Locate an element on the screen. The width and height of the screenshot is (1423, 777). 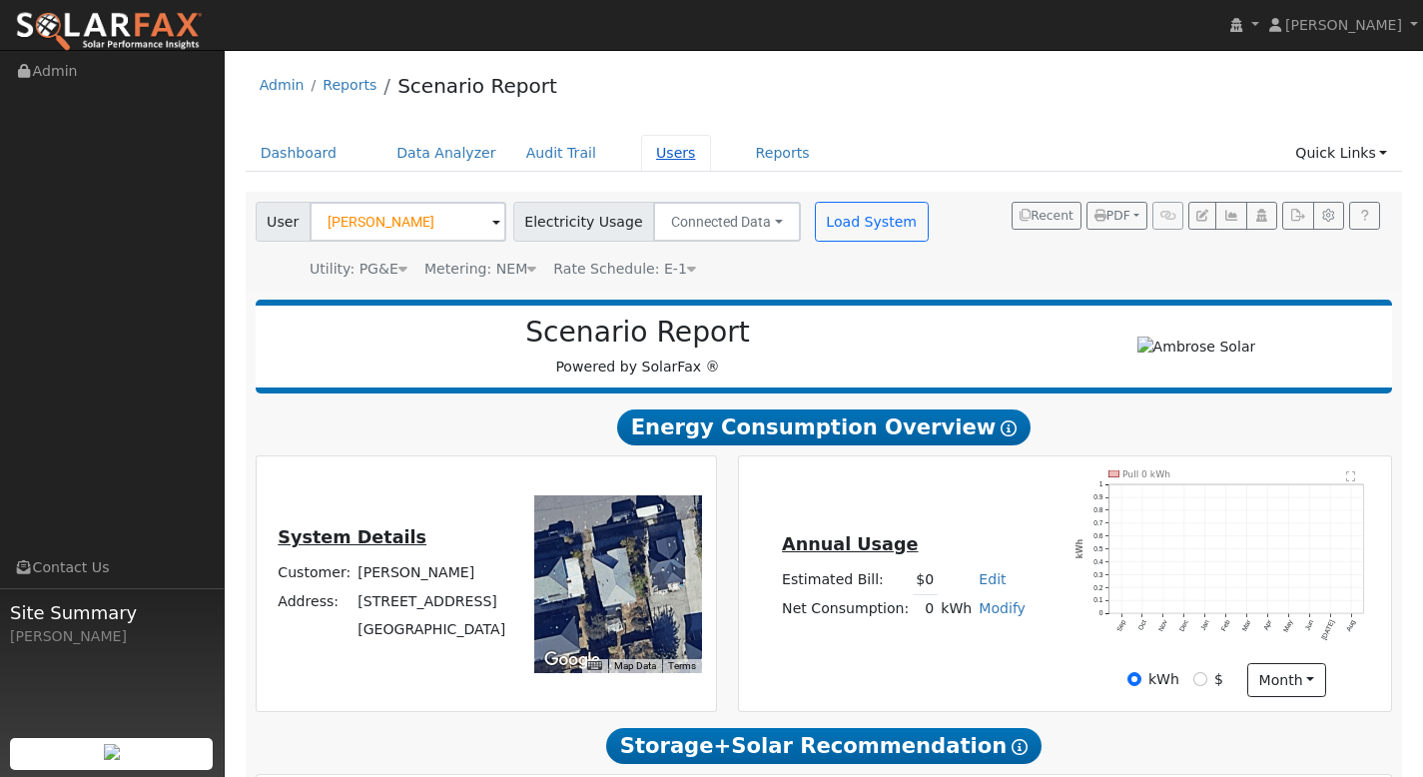
button: PDF is located at coordinates (1116, 216).